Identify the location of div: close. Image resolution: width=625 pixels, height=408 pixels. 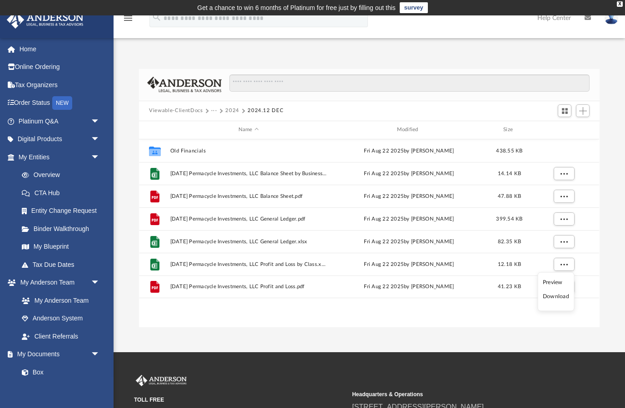
(619, 4).